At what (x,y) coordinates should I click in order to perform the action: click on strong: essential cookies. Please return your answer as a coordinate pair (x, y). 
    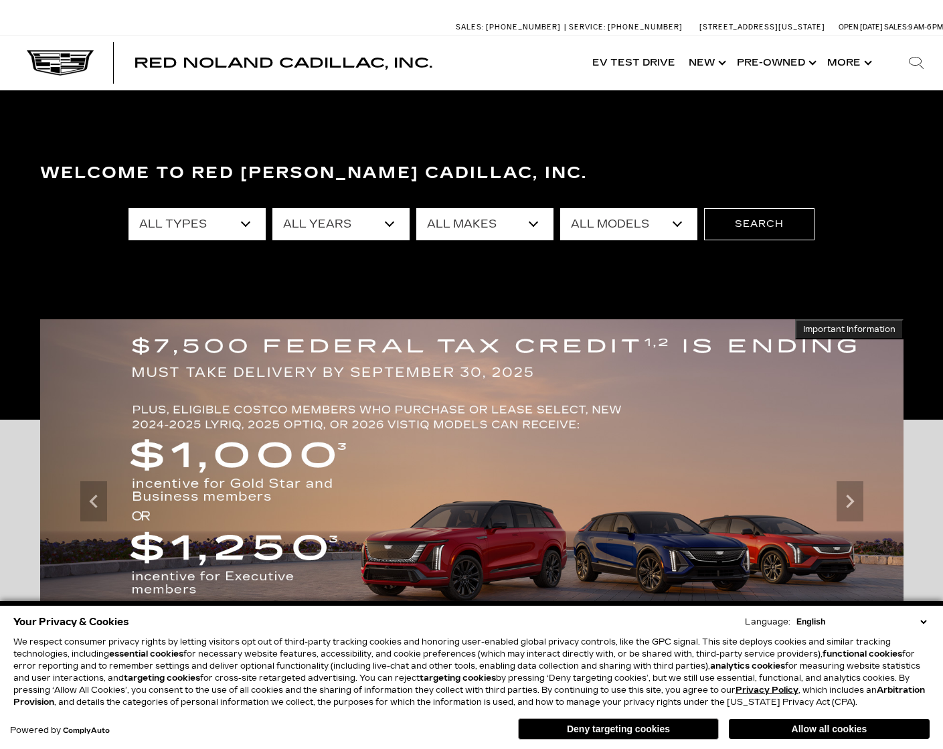
    Looking at the image, I should click on (146, 654).